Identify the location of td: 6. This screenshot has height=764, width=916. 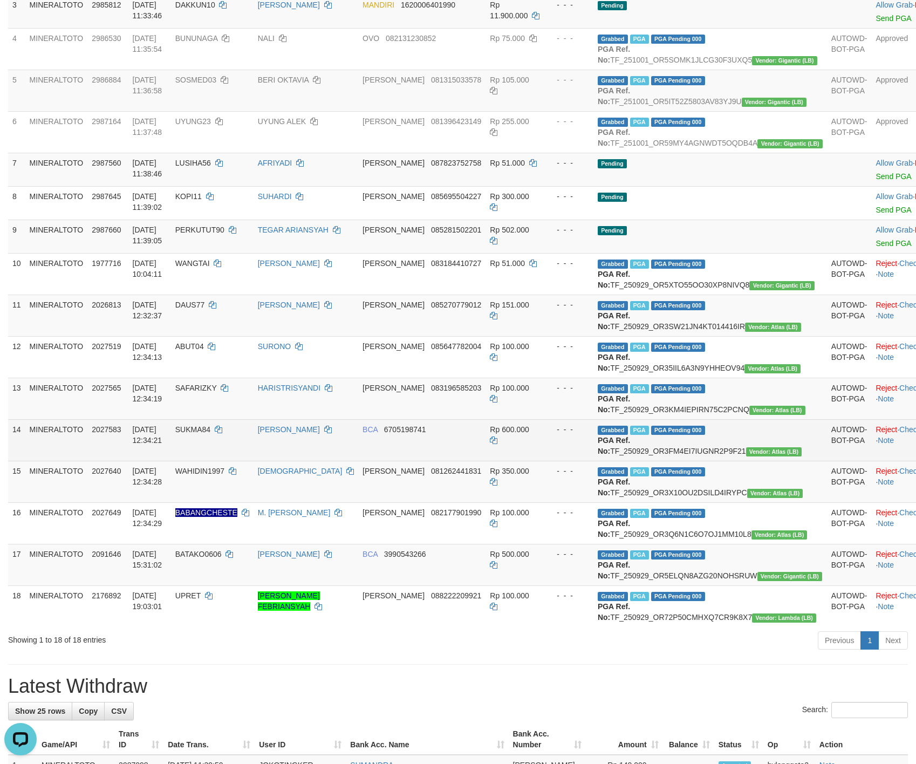
(17, 132).